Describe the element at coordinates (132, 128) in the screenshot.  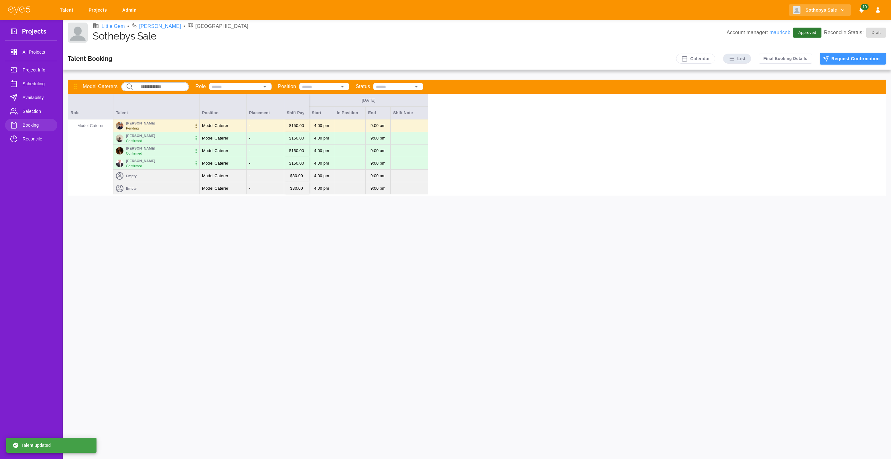
I see `p: Pending` at that location.